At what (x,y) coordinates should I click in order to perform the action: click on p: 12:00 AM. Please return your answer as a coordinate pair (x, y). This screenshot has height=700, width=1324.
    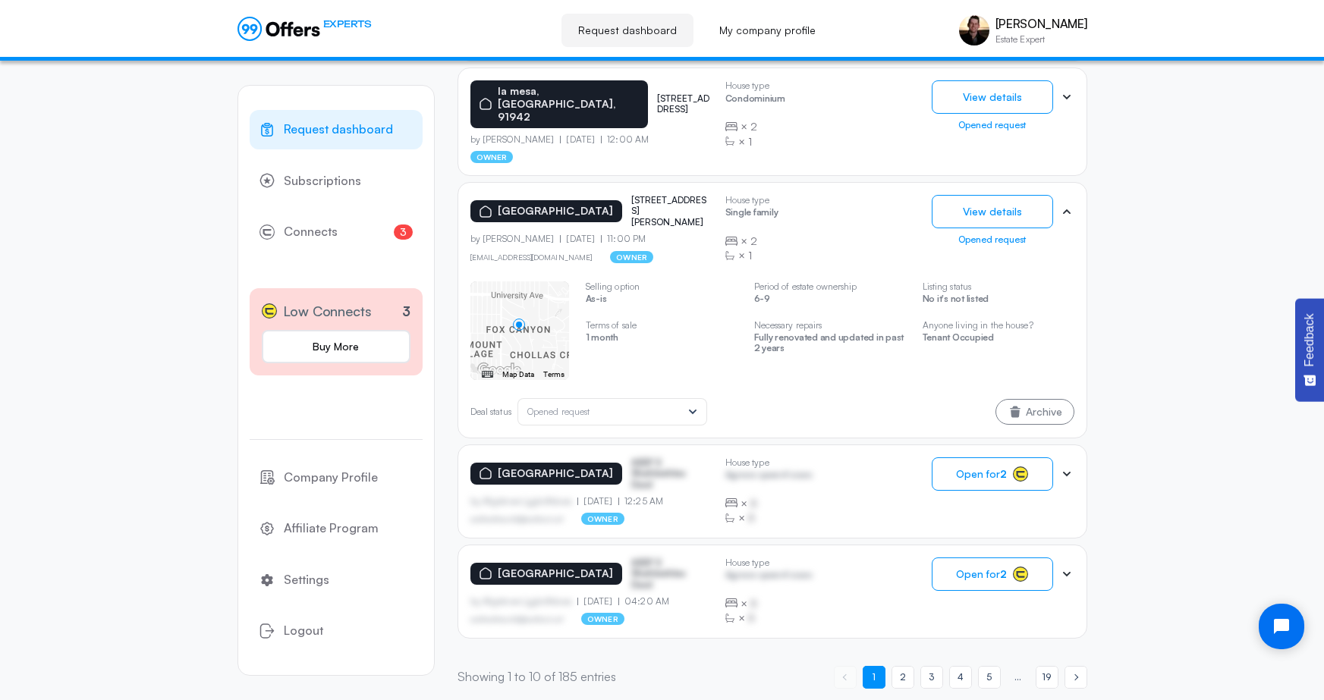
    Looking at the image, I should click on (624, 140).